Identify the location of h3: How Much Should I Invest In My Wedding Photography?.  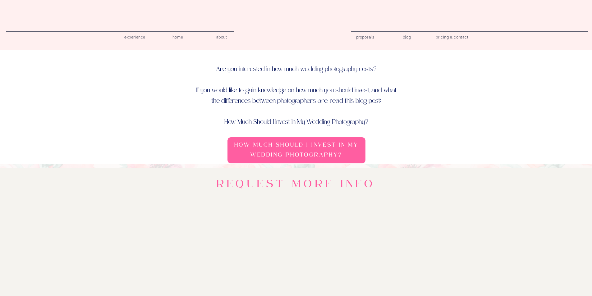
(296, 151).